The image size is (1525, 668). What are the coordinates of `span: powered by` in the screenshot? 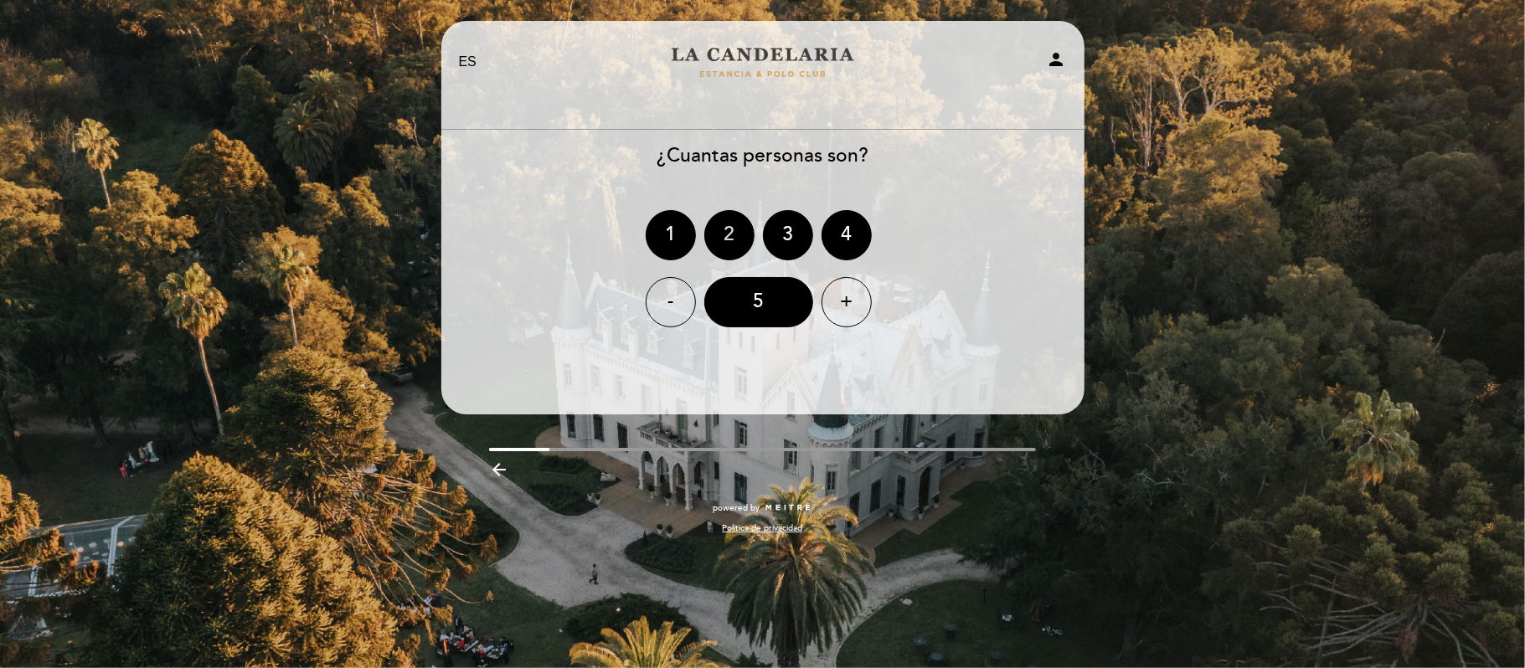 It's located at (737, 508).